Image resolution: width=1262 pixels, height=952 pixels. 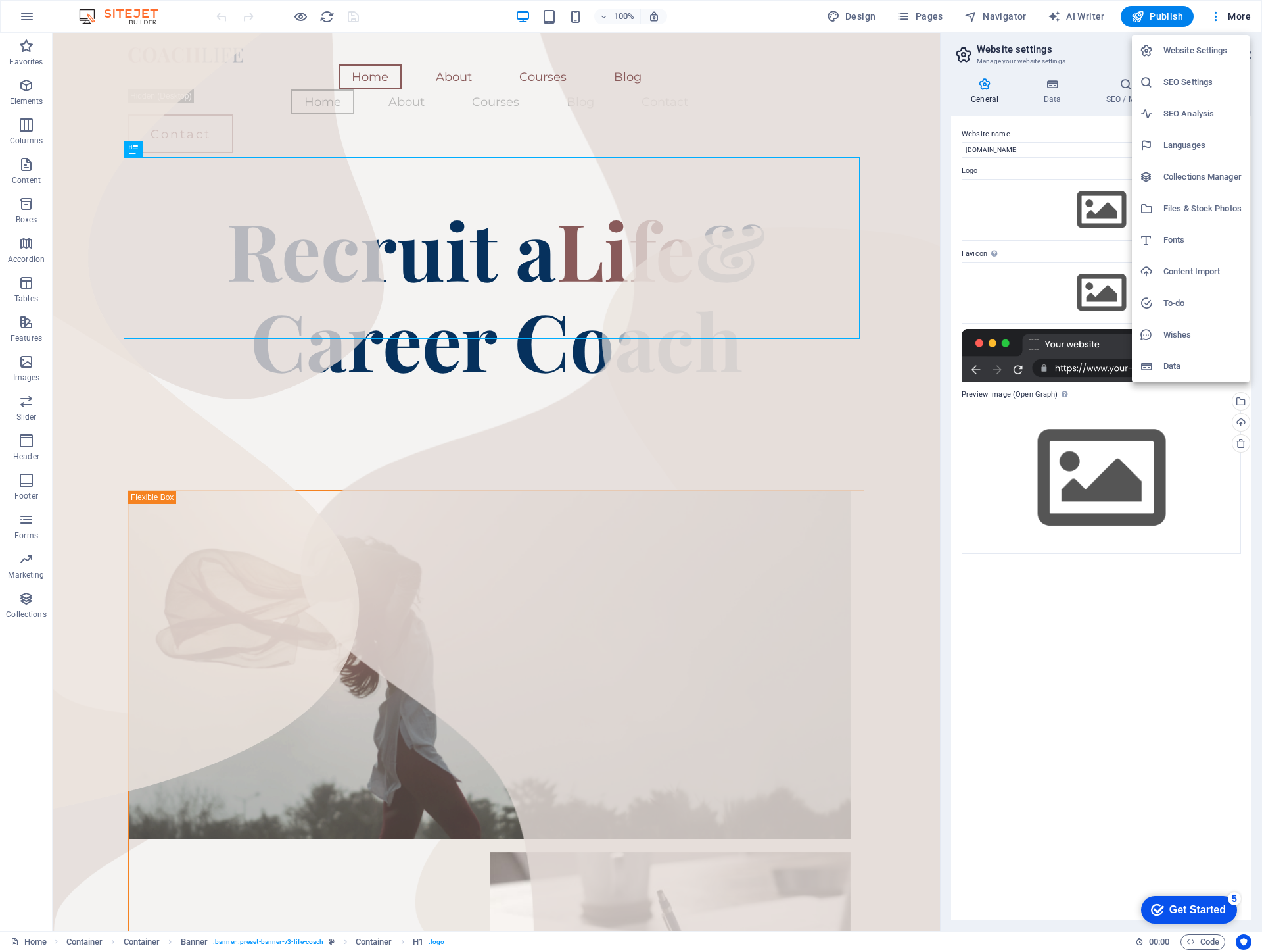 I want to click on h6: Collections Manager, so click(x=1203, y=177).